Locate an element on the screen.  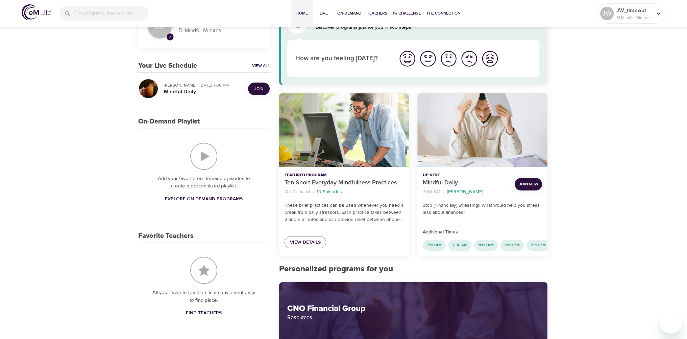
a: View Details is located at coordinates (305, 242).